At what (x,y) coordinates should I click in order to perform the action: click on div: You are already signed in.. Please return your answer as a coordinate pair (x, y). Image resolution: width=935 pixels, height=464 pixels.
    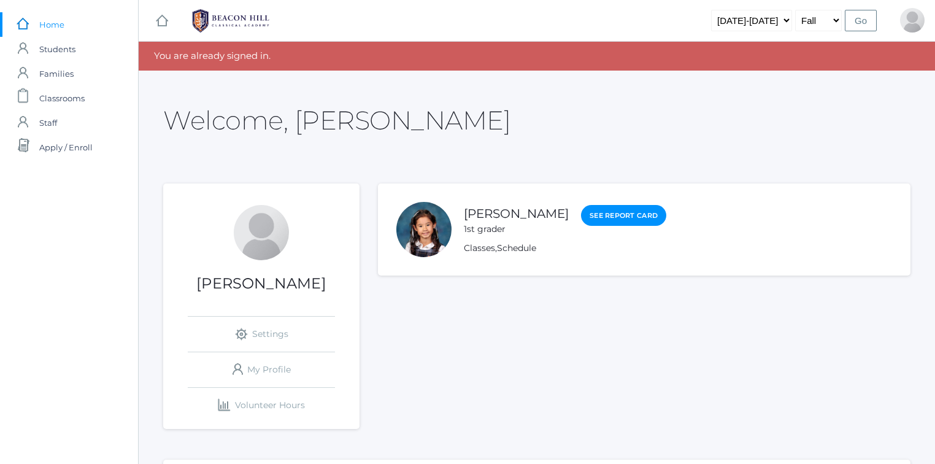
    Looking at the image, I should click on (537, 56).